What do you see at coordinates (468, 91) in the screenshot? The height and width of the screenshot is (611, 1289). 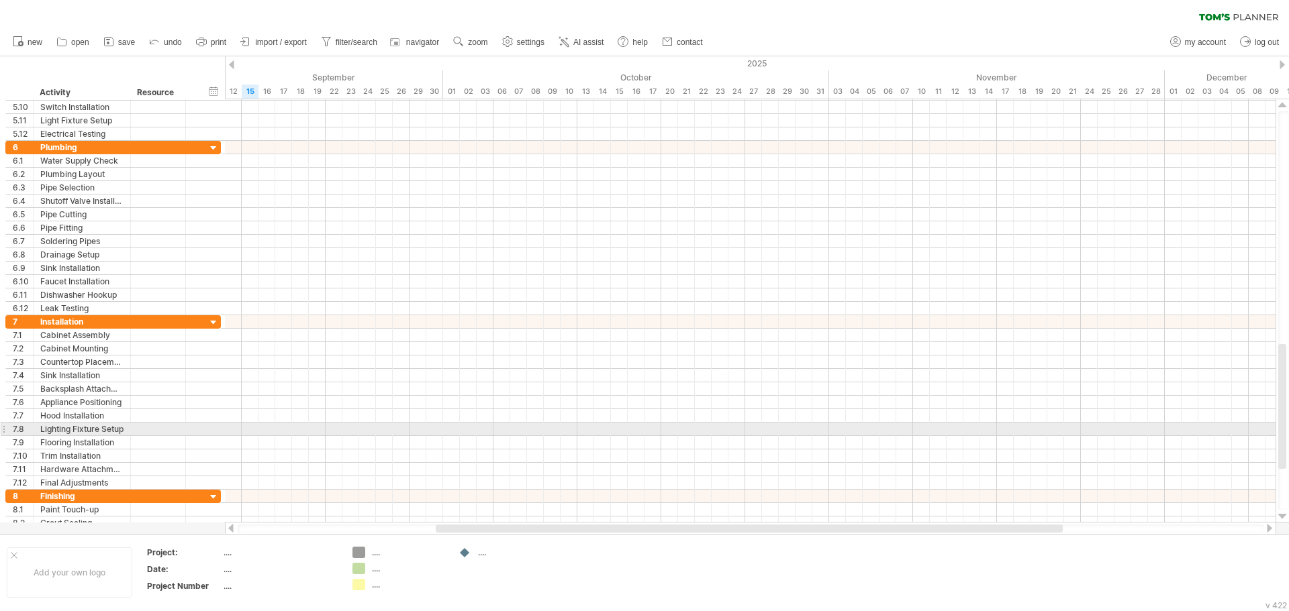 I see `div: Thursday, 2 October 2025` at bounding box center [468, 91].